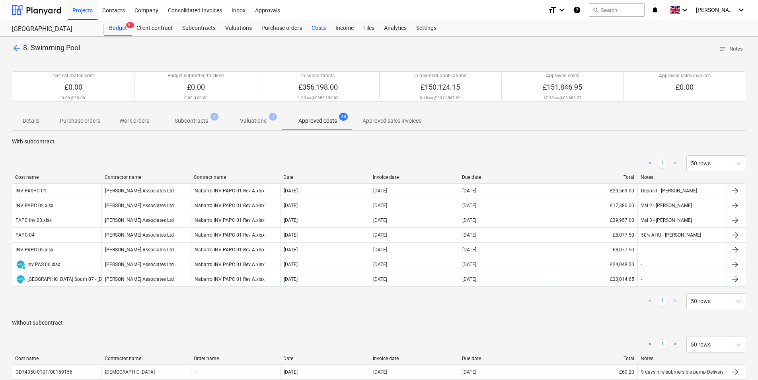  I want to click on div: Order name, so click(235, 358).